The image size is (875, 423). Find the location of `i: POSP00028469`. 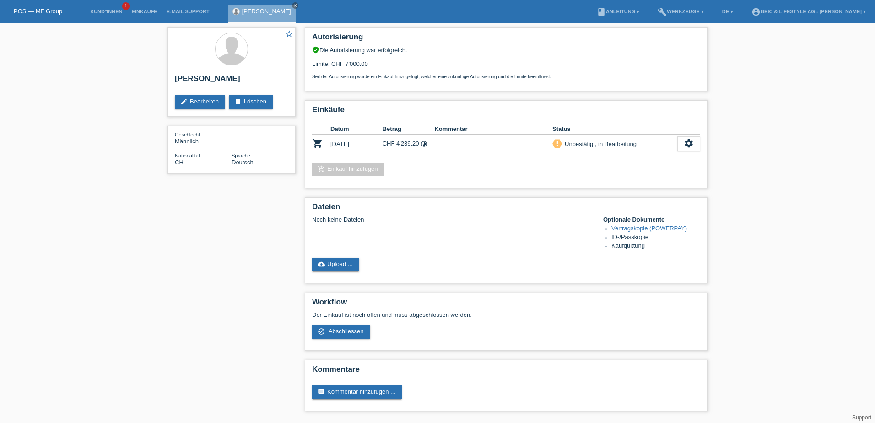

i: POSP00028469 is located at coordinates (318, 143).